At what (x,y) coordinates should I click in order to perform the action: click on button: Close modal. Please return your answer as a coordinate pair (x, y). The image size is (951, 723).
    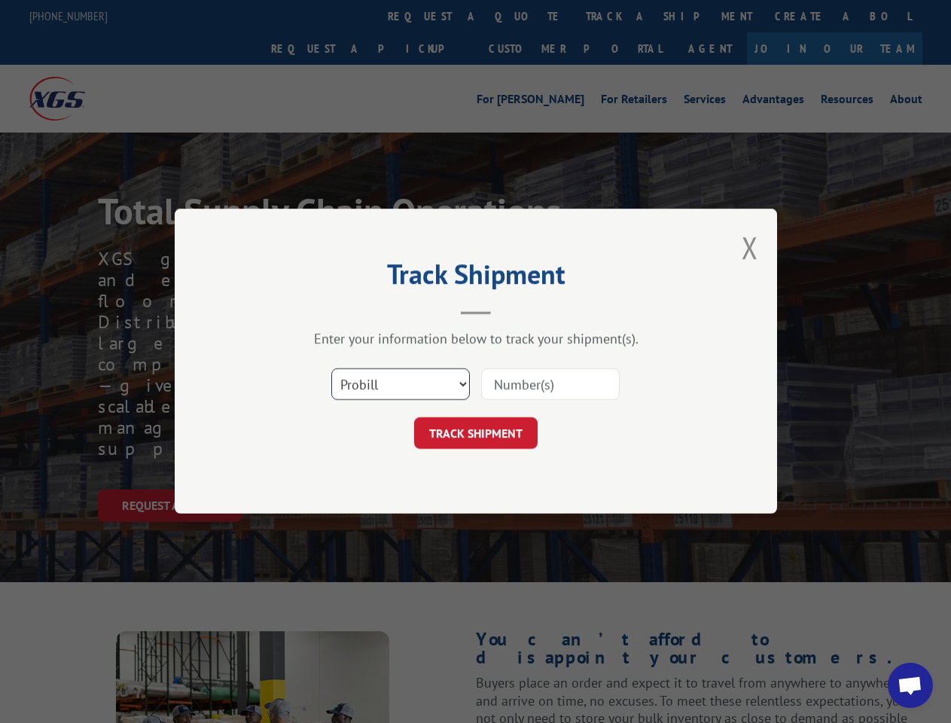
    Looking at the image, I should click on (750, 247).